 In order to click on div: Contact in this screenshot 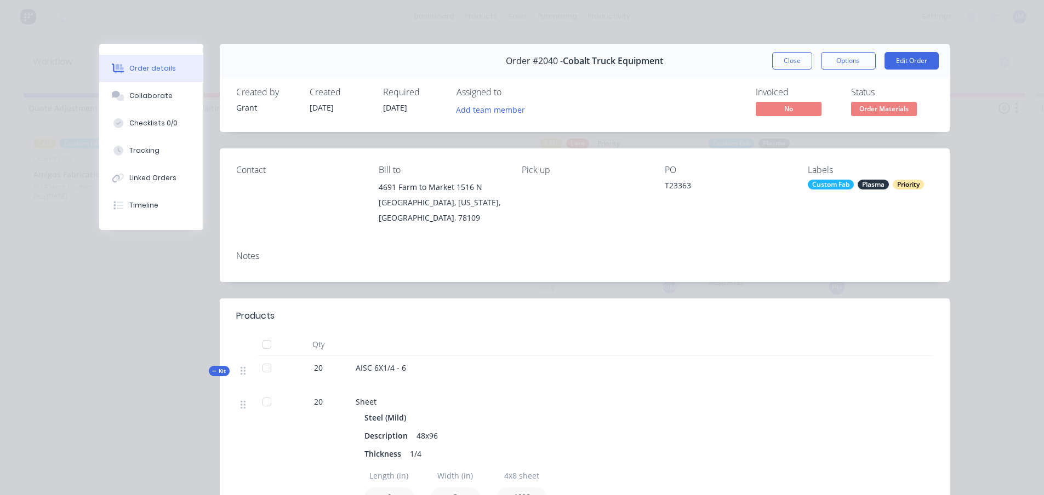, I will do `click(299, 170)`.